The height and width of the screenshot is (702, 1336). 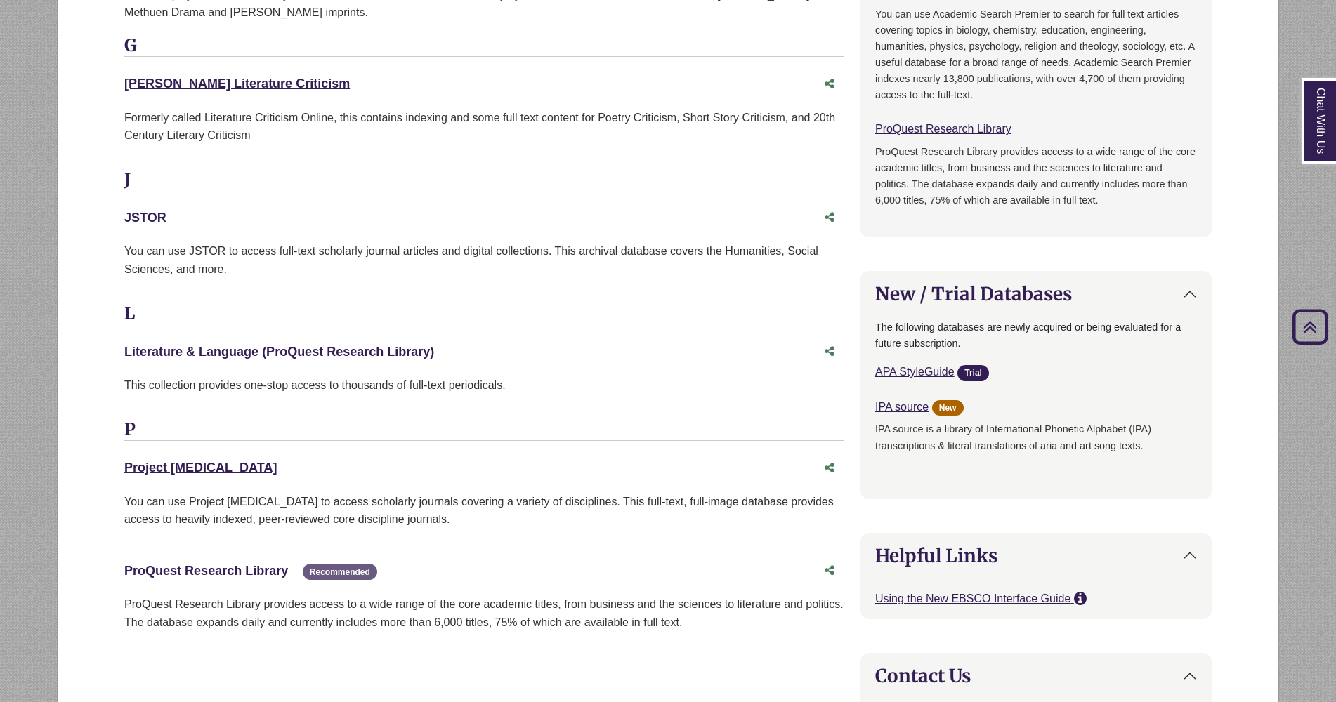 What do you see at coordinates (279, 352) in the screenshot?
I see `a: Literature & Language (ProQuest Research Library)` at bounding box center [279, 352].